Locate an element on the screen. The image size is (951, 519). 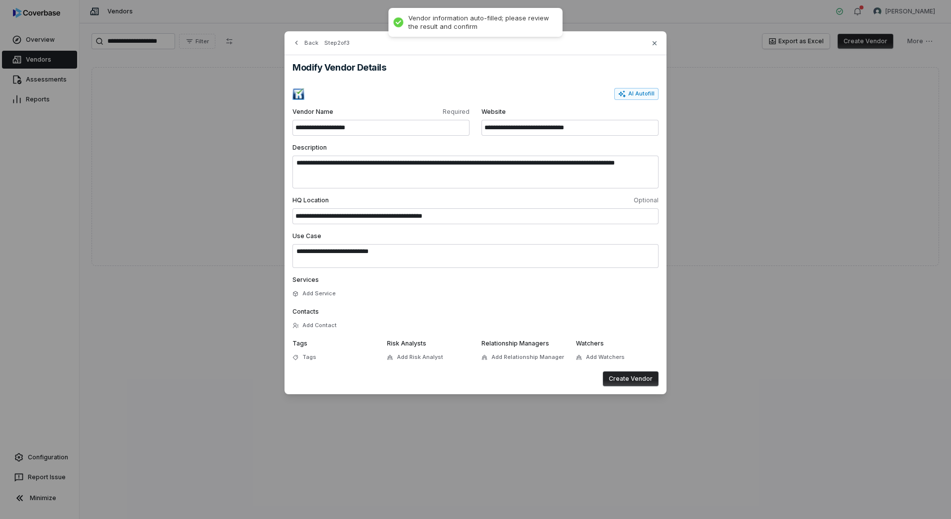
button: Add Watchers is located at coordinates (600, 358).